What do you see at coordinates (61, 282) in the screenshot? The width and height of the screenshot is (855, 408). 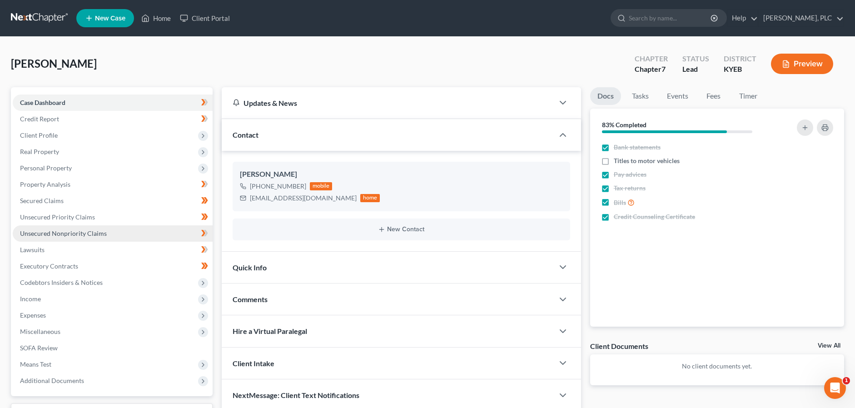 I see `span: Codebtors Insiders & Notices` at bounding box center [61, 282].